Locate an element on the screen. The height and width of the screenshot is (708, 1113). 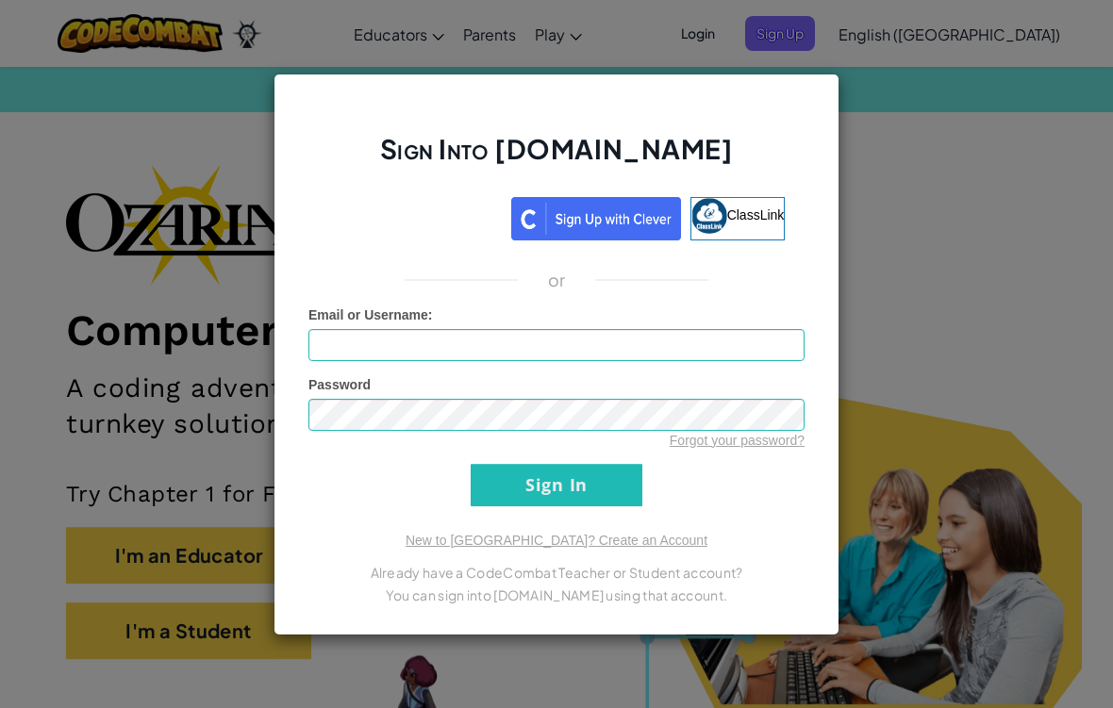
a: Sign in with Google. Opens in new tab is located at coordinates (415, 219).